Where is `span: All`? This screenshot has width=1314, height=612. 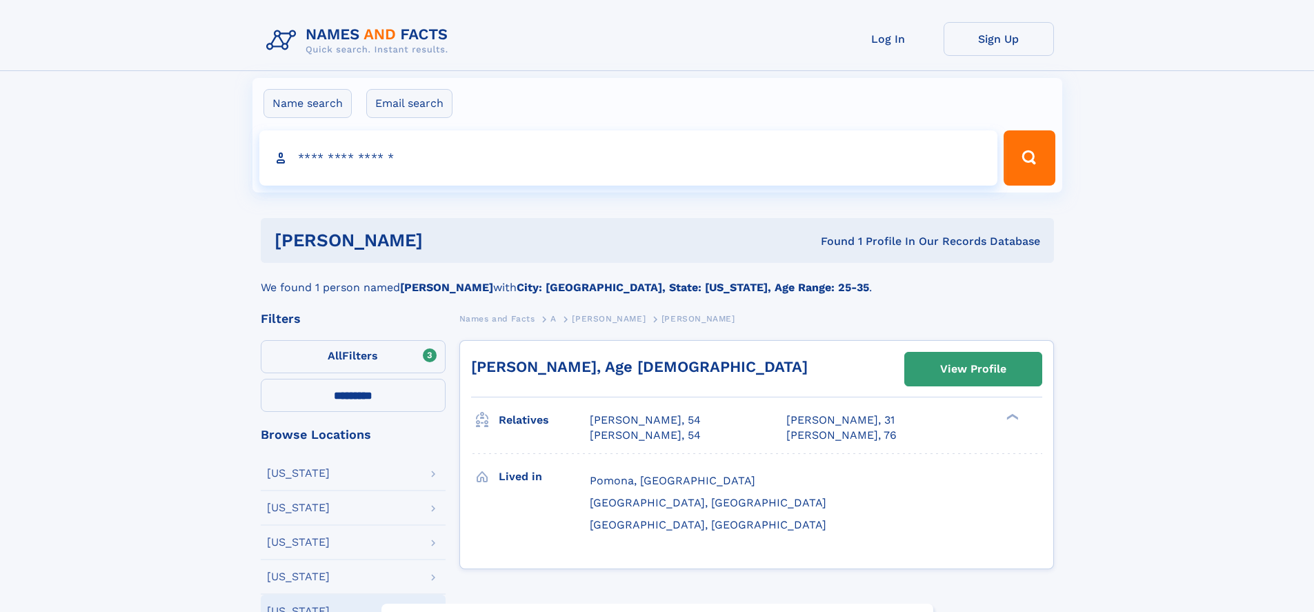 span: All is located at coordinates (335, 355).